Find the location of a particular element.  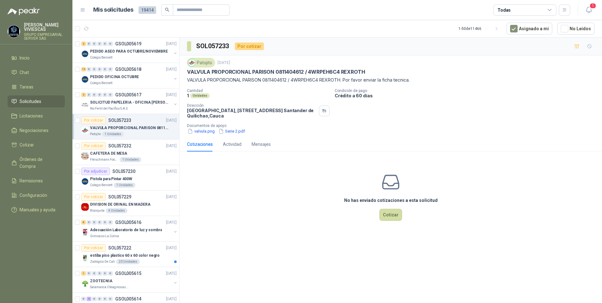

p: 1 is located at coordinates (188, 95).